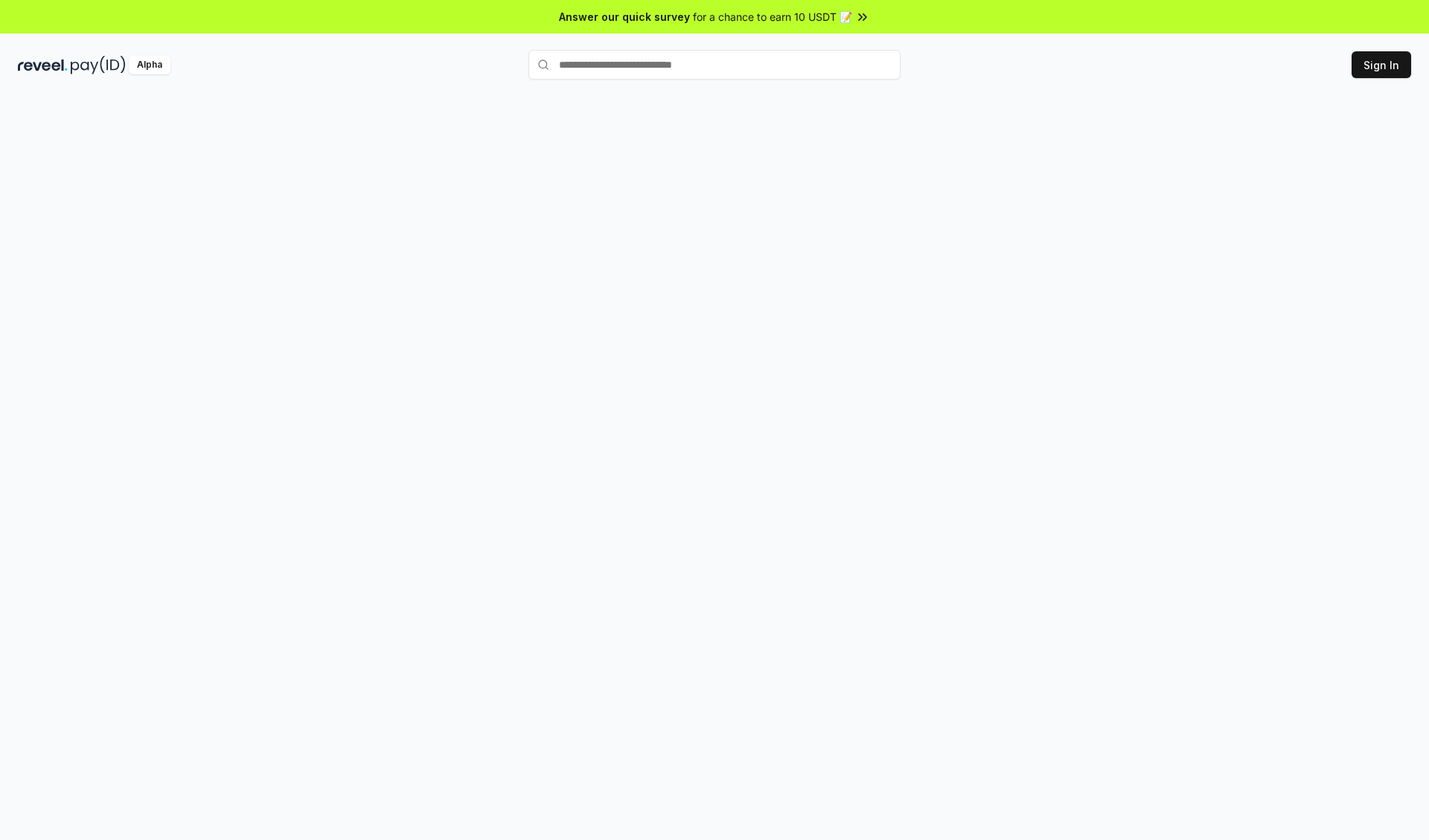 This screenshot has width=1429, height=840. What do you see at coordinates (625, 17) in the screenshot?
I see `span: Answer our quick survey` at bounding box center [625, 17].